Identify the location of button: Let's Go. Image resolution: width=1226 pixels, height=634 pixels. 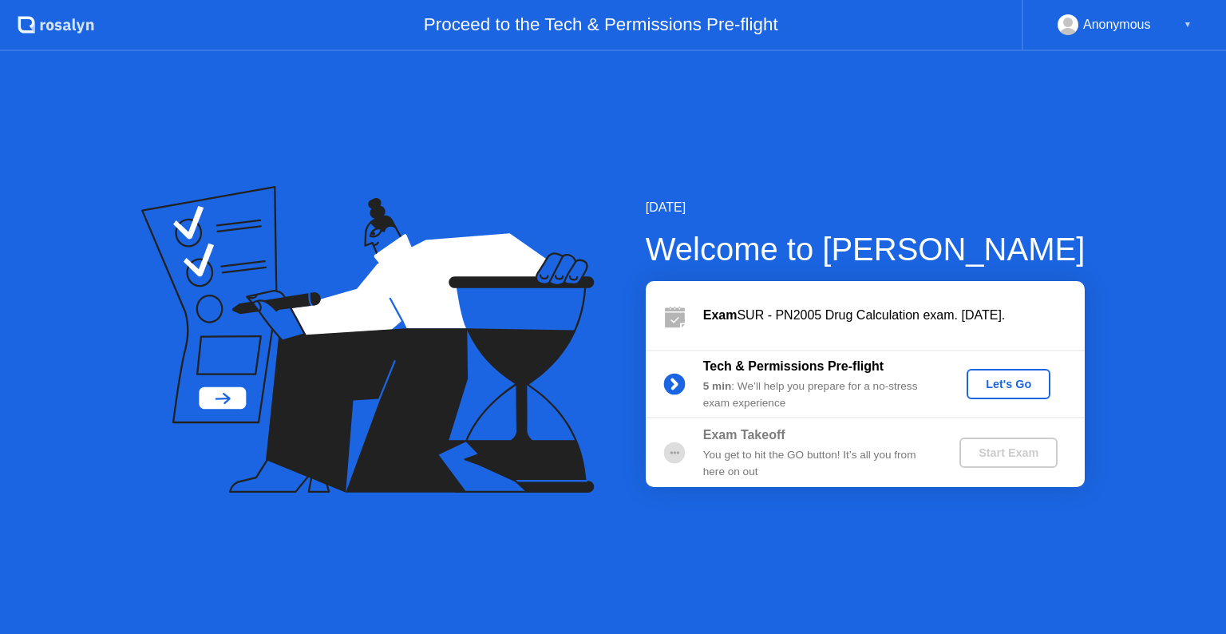
(1008, 384).